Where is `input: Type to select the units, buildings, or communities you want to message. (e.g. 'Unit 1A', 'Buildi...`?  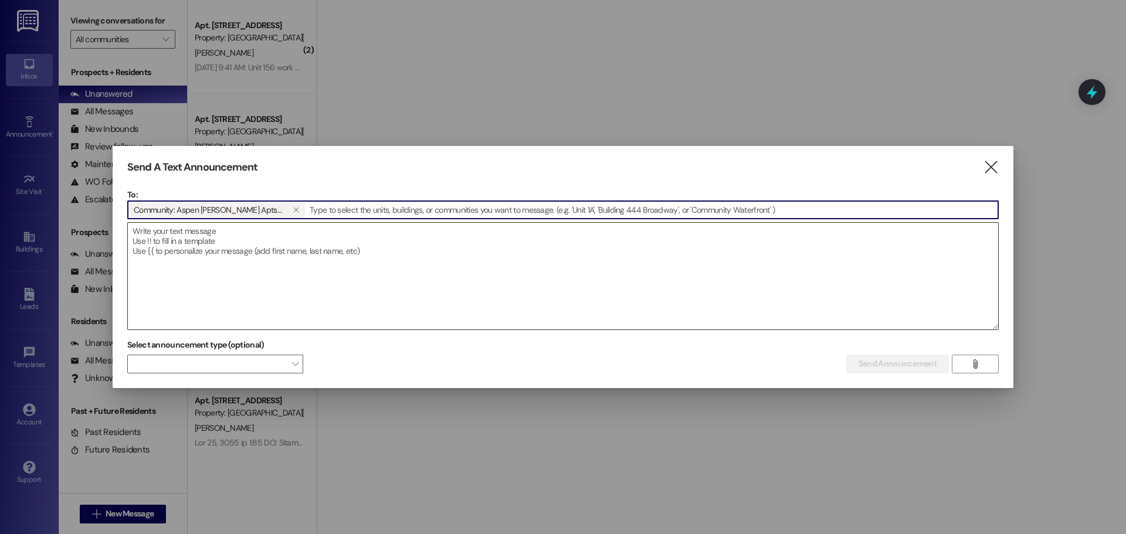 input: Type to select the units, buildings, or communities you want to message. (e.g. 'Unit 1A', 'Buildi... is located at coordinates (652, 210).